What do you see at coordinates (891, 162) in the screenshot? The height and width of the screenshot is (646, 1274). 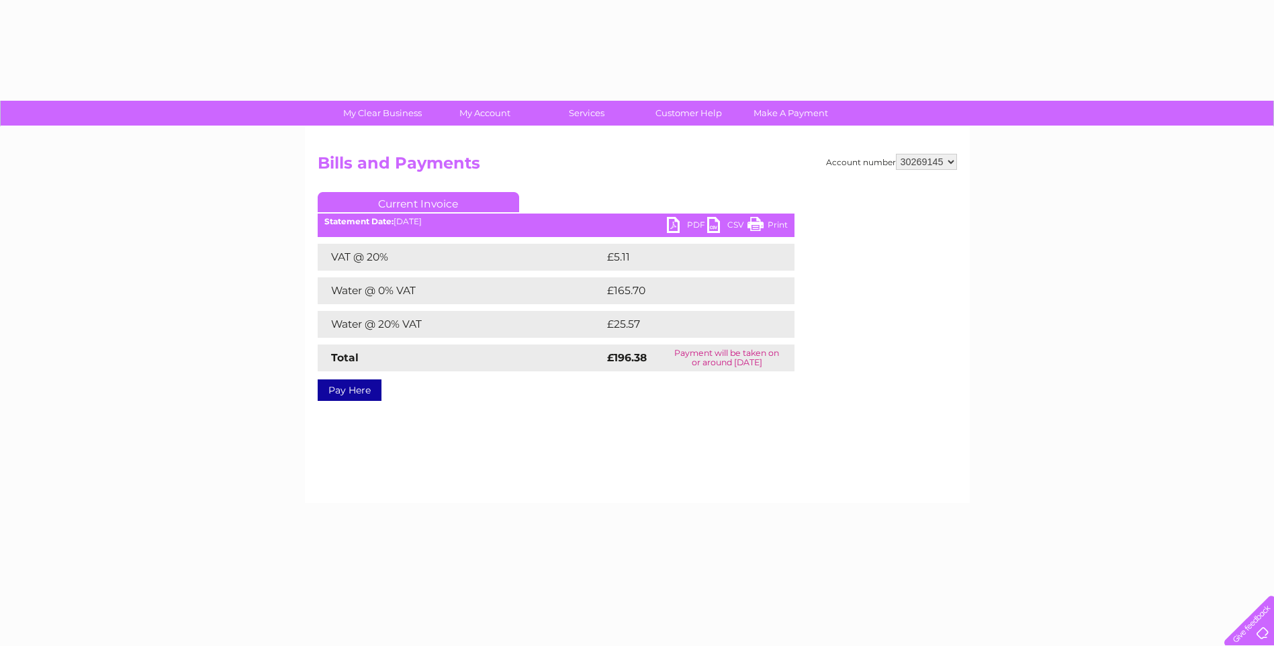 I see `div: Account number` at bounding box center [891, 162].